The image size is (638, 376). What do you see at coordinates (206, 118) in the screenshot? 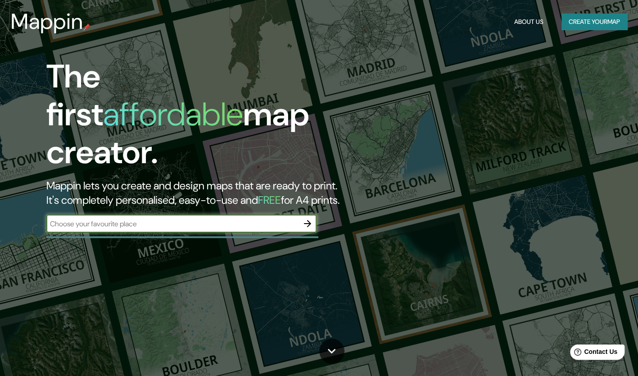
I see `h1: The first map creator.` at bounding box center [206, 118].